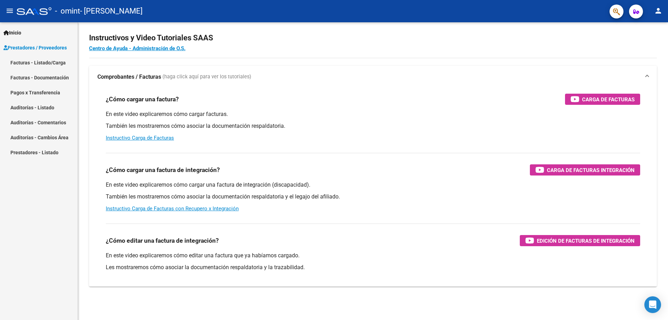  What do you see at coordinates (373, 185) in the screenshot?
I see `p: En este video explicaremos cómo cargar una factura de integración (discapacidad).` at bounding box center [373, 185].